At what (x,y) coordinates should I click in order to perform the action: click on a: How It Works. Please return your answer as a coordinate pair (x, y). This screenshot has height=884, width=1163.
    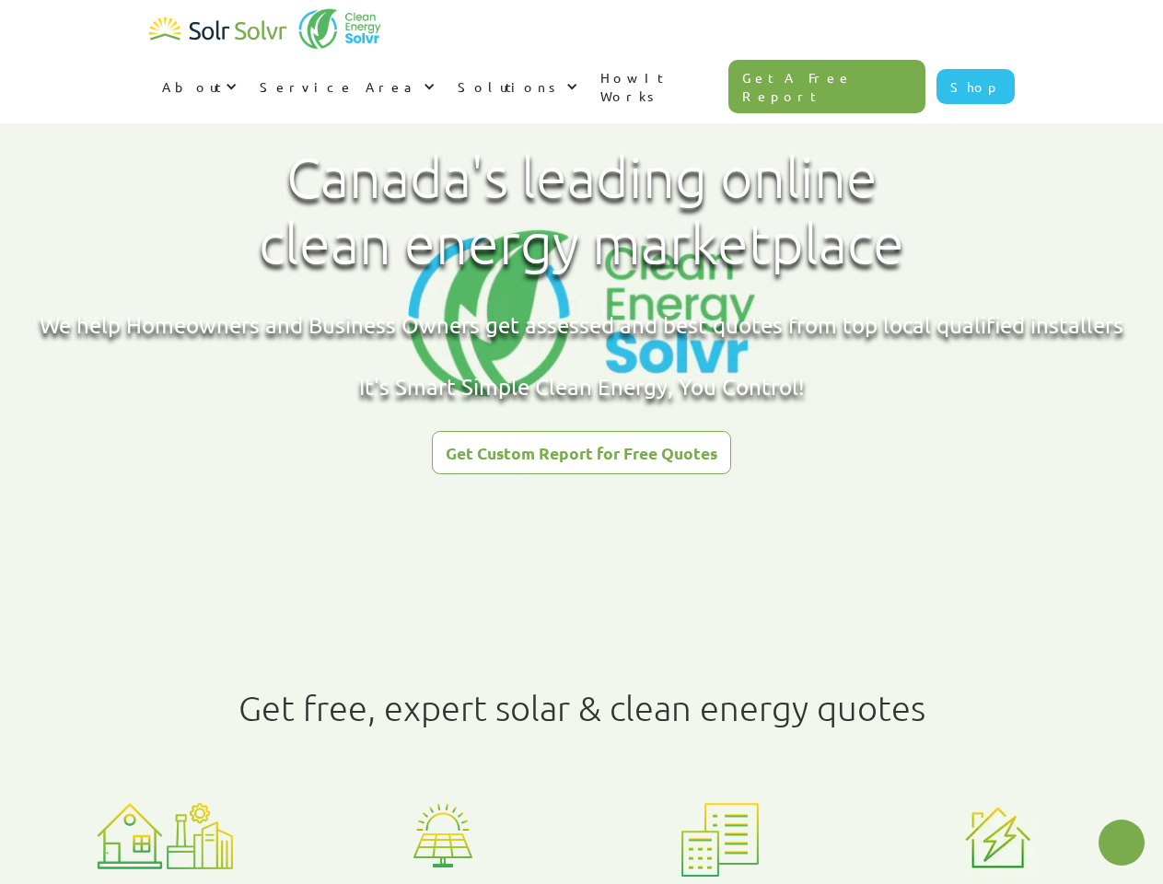
    Looking at the image, I should click on (658, 87).